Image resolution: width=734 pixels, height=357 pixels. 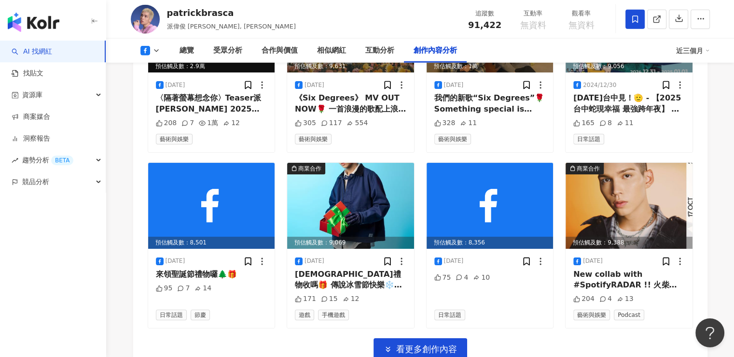 I want to click on div: 預估觸及數：9,631, so click(x=350, y=66).